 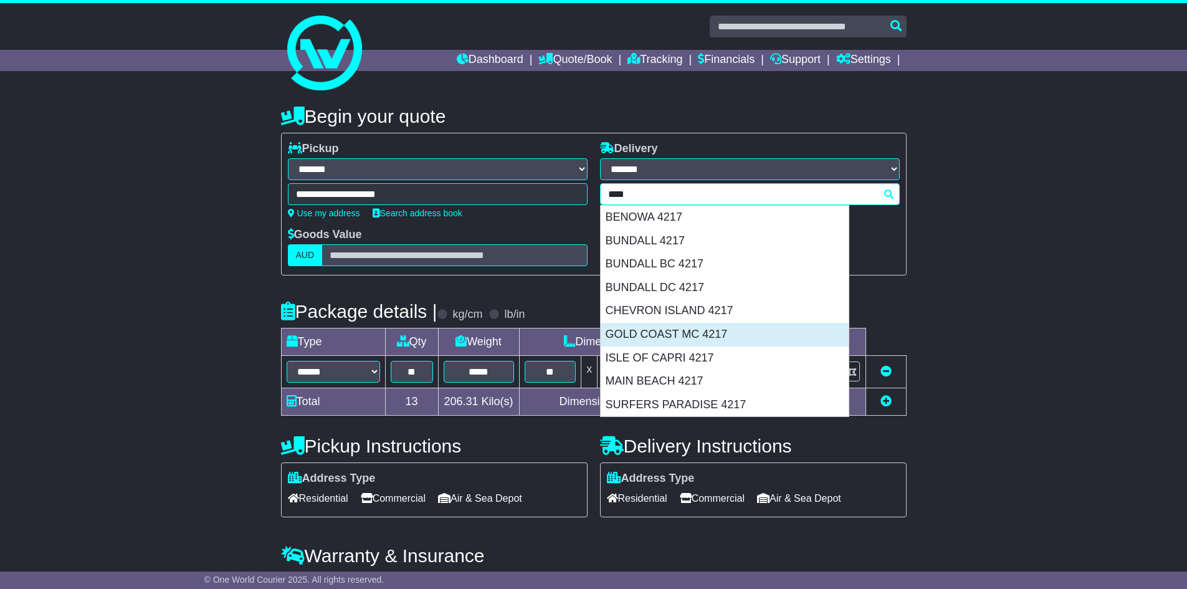 What do you see at coordinates (725, 405) in the screenshot?
I see `div: SURFERS PARADISE 4217` at bounding box center [725, 405].